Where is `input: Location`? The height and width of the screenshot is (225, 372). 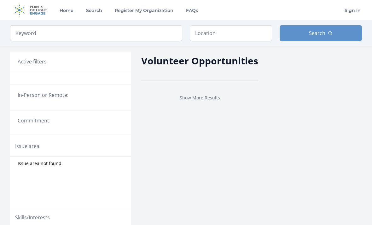 input: Location is located at coordinates (231, 33).